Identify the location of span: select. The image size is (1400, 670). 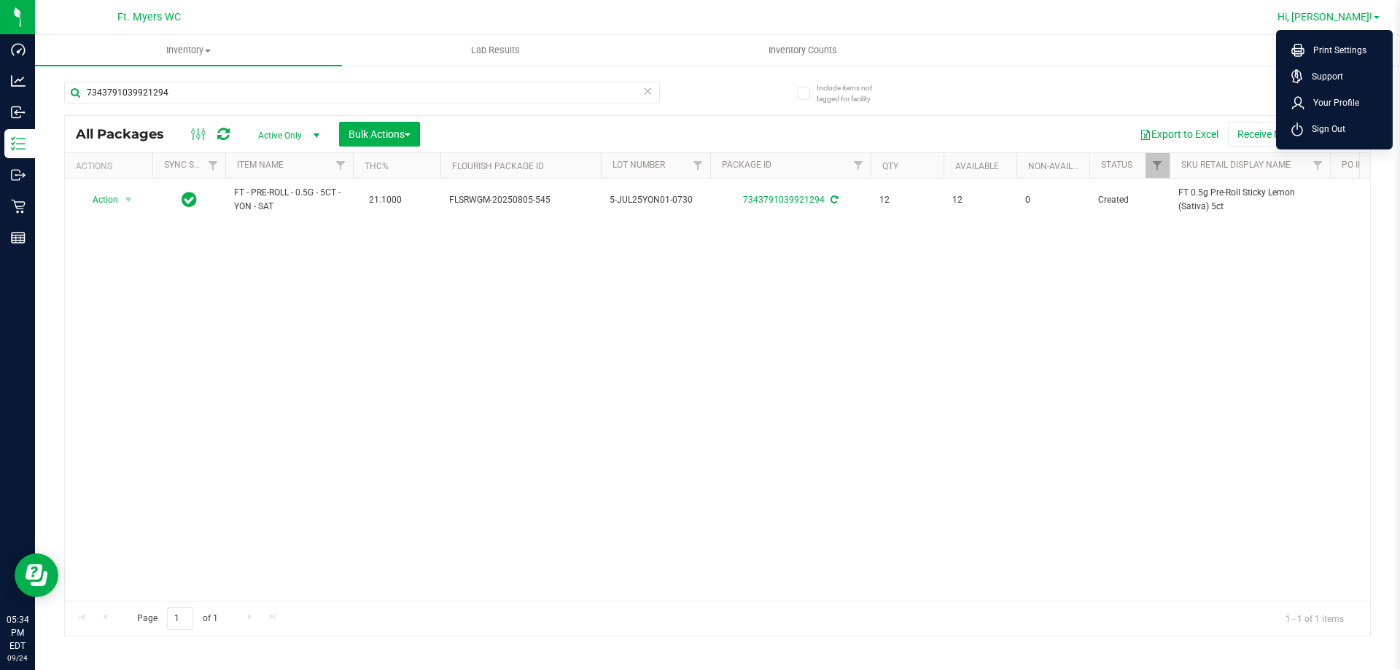
(128, 200).